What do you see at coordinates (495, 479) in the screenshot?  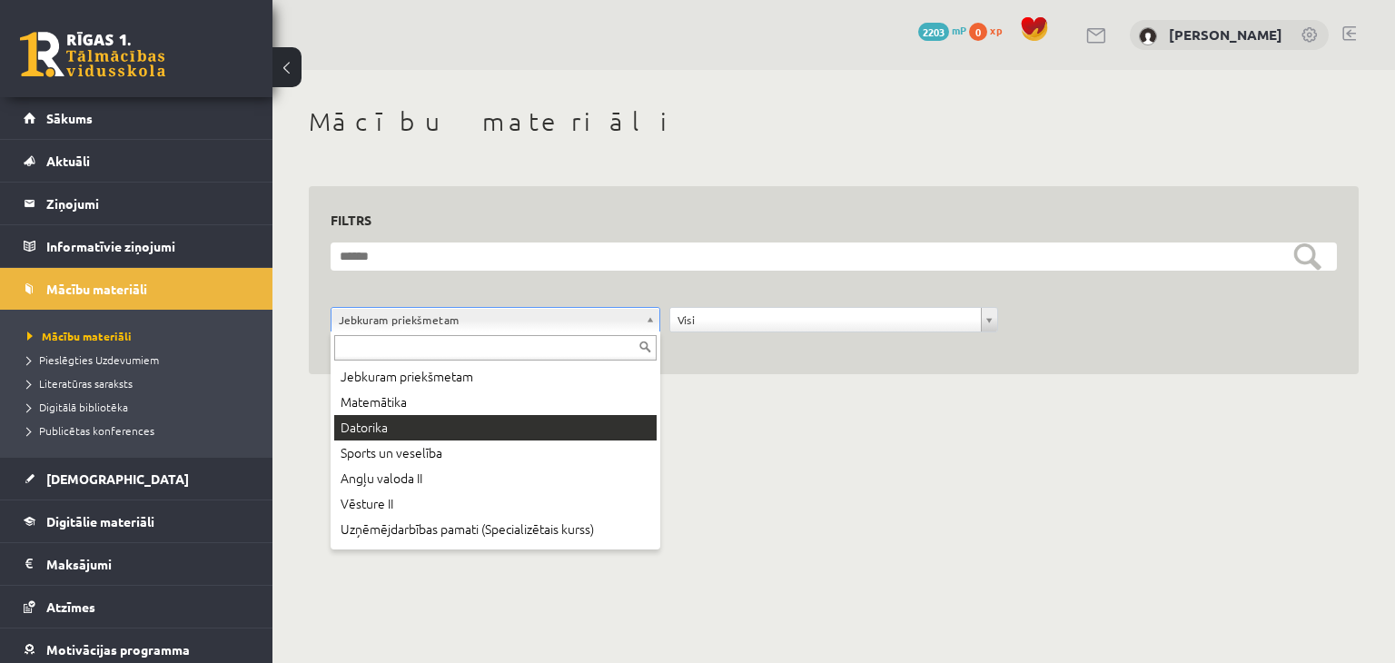 I see `div: Angļu valoda II` at bounding box center [495, 479].